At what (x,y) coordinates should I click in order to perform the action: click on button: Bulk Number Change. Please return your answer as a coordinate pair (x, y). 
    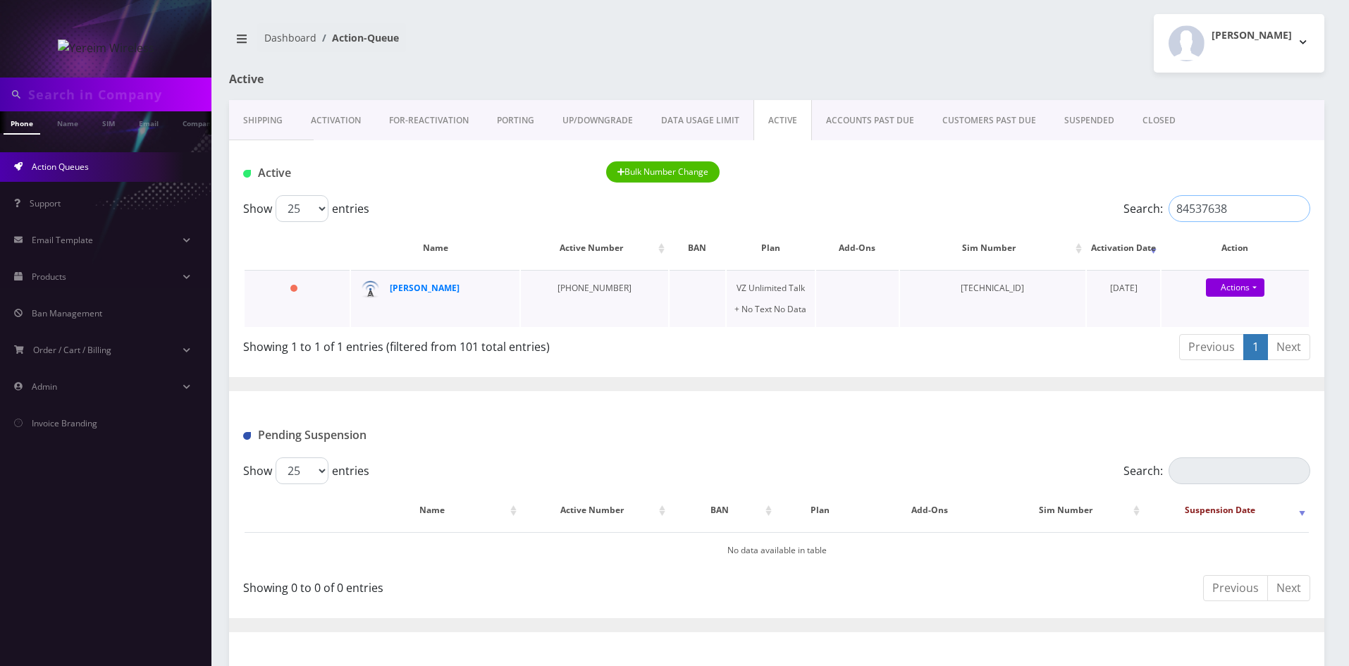
    Looking at the image, I should click on (663, 172).